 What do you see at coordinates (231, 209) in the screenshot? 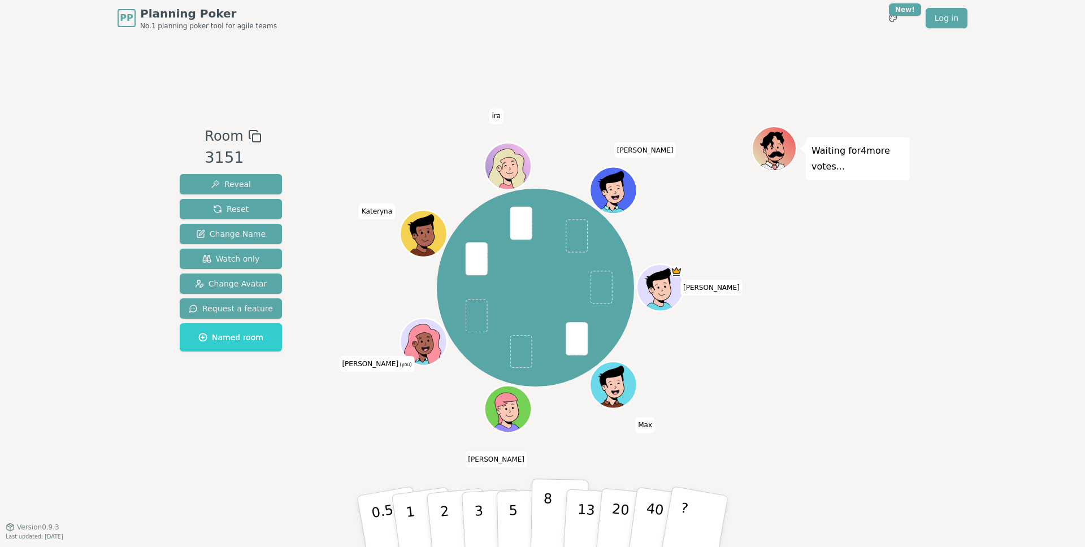
I see `button: Reset` at bounding box center [231, 209].